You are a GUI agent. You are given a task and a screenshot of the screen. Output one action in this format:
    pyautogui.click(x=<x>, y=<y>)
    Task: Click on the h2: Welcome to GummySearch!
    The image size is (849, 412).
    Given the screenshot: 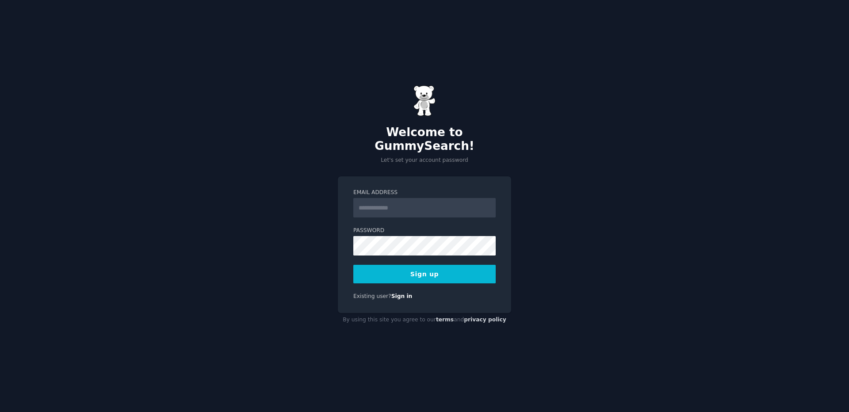 What is the action you would take?
    pyautogui.click(x=424, y=139)
    